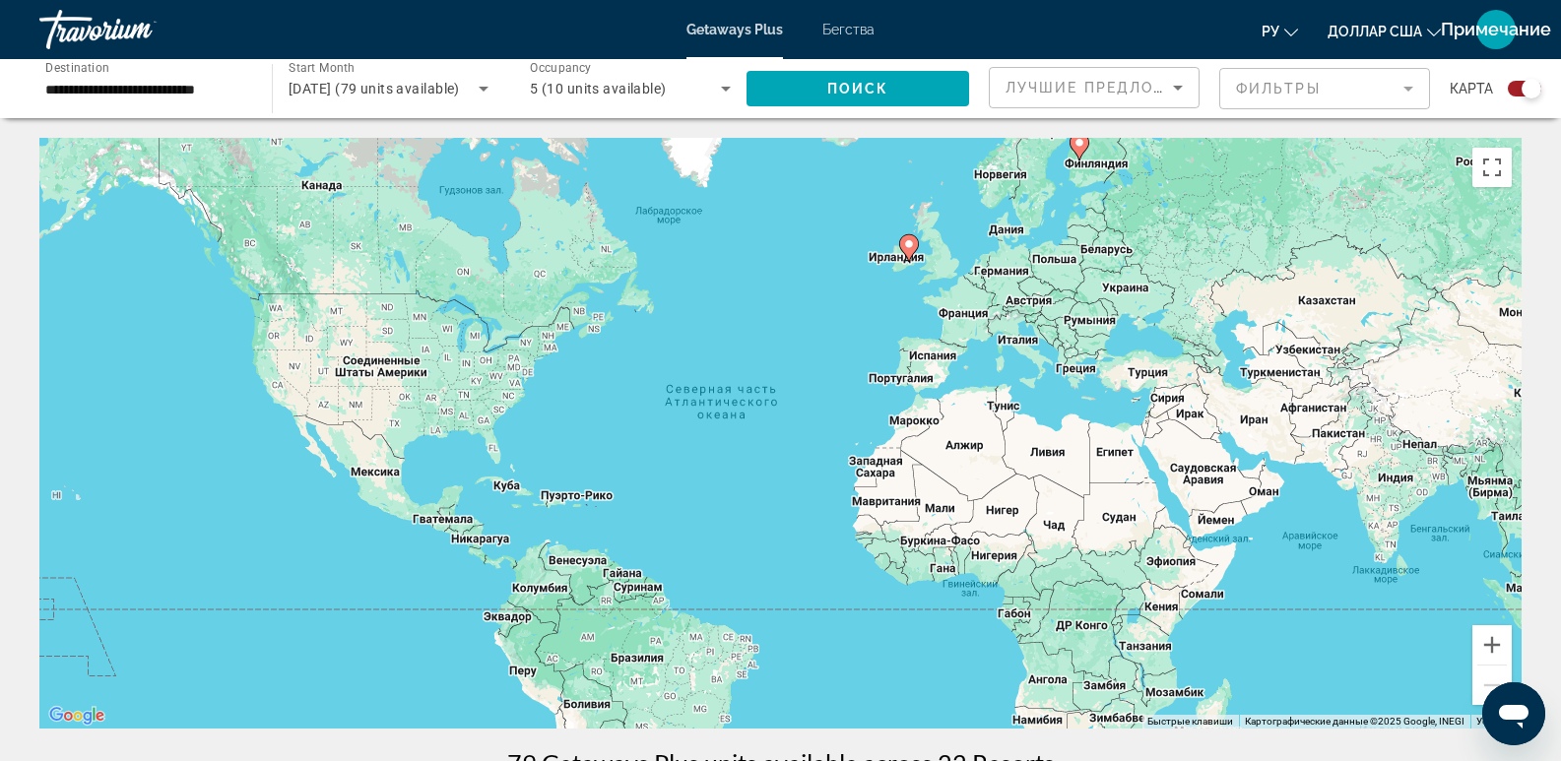  Describe the element at coordinates (848, 30) in the screenshot. I see `a: Бегства` at that location.